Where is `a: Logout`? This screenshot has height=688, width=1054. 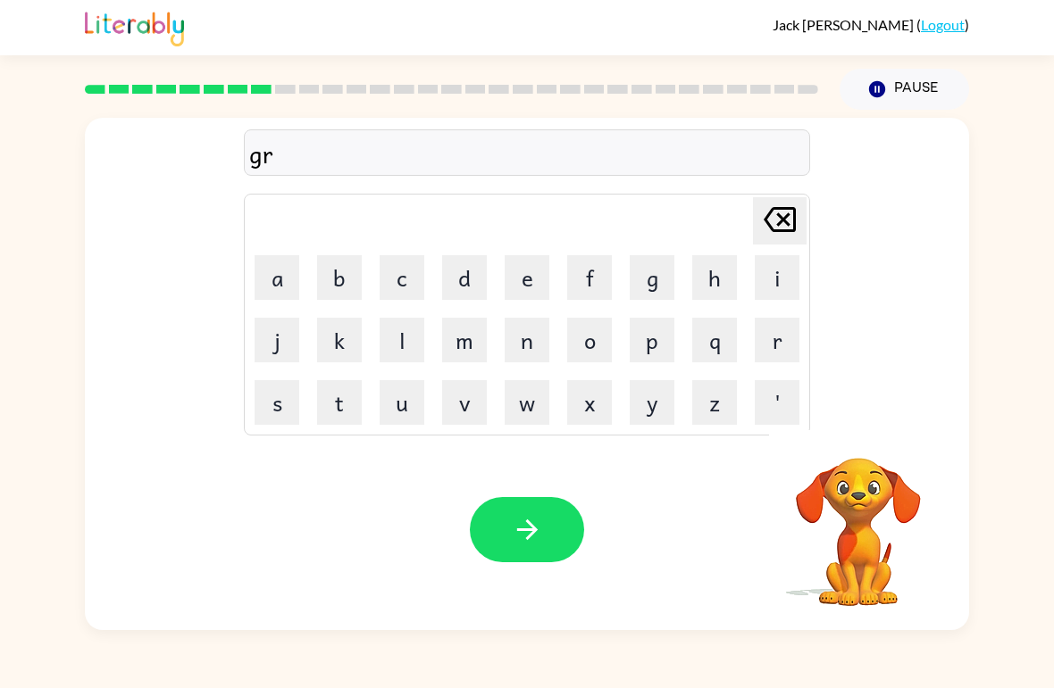
a: Logout is located at coordinates (942, 24).